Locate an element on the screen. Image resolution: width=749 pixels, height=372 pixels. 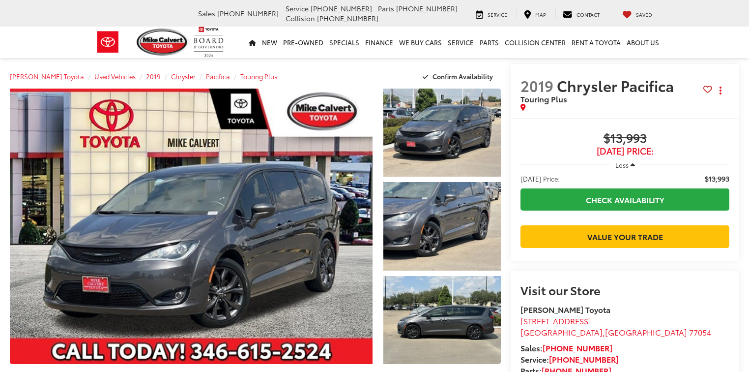
span: Contact is located at coordinates (588, 14).